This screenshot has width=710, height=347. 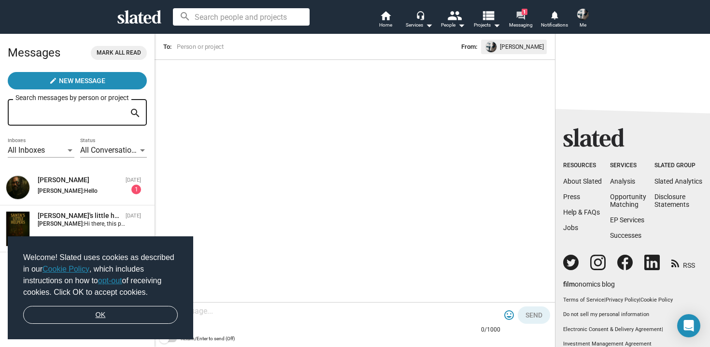 I want to click on img: undefined, so click(x=491, y=47).